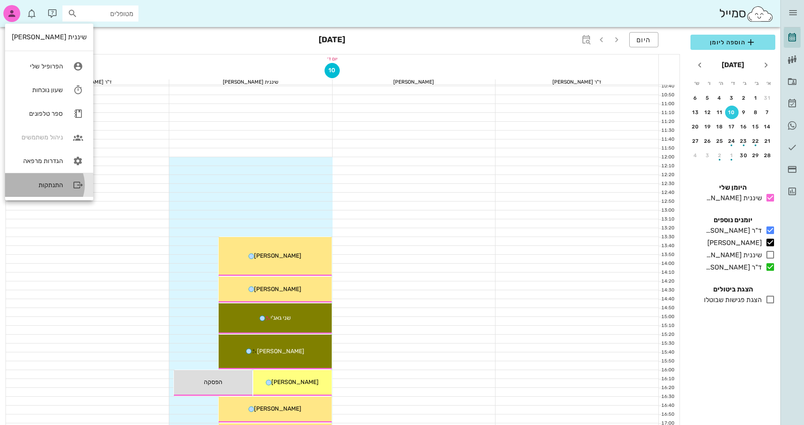  What do you see at coordinates (768, 141) in the screenshot?
I see `div: 21` at bounding box center [768, 141].